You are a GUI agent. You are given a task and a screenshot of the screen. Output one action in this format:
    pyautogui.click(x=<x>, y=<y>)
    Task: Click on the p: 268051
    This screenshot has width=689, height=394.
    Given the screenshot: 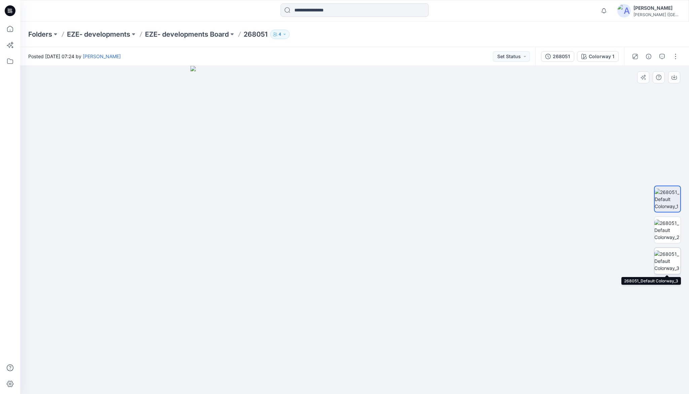 What is the action you would take?
    pyautogui.click(x=255, y=34)
    